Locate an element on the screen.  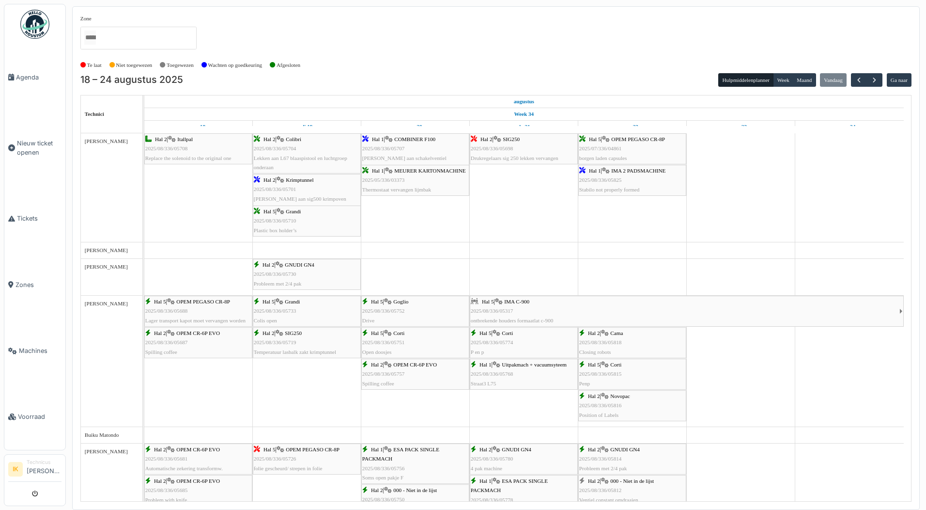
span: Open doosjes is located at coordinates (377, 352).